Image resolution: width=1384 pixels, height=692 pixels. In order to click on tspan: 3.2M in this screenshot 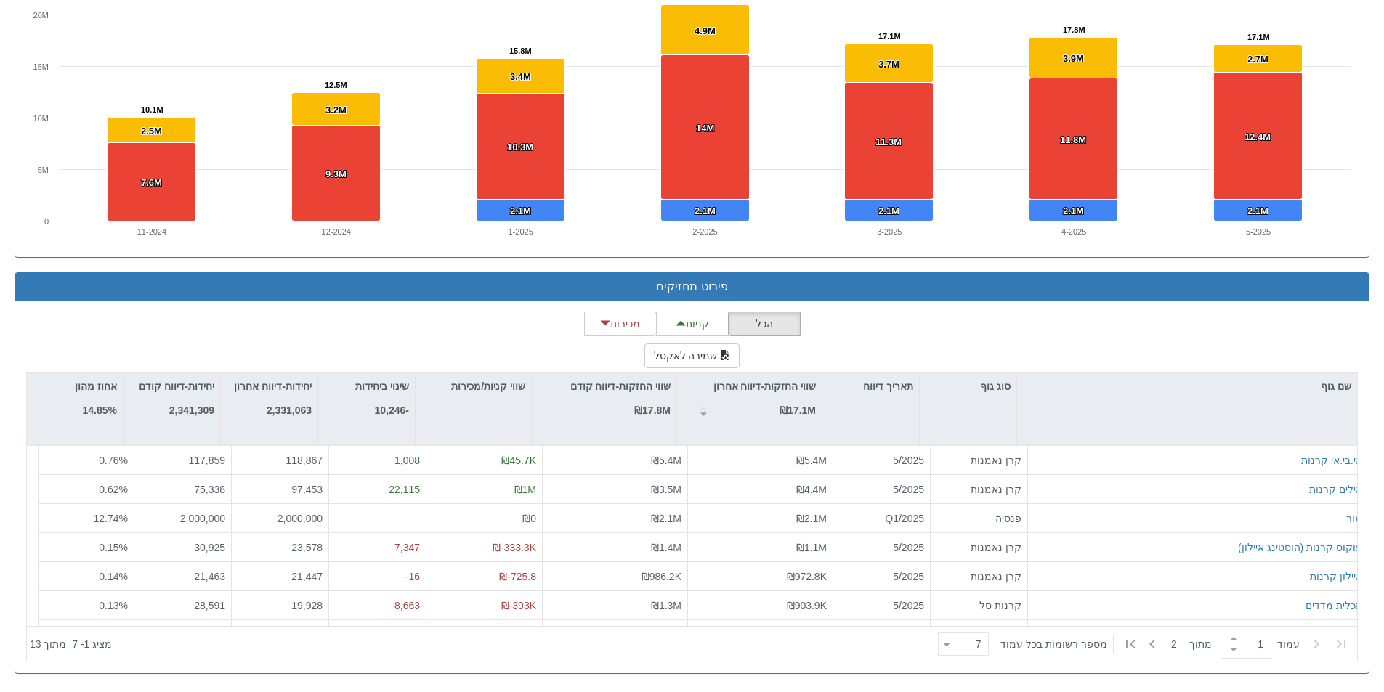, I will do `click(336, 110)`.